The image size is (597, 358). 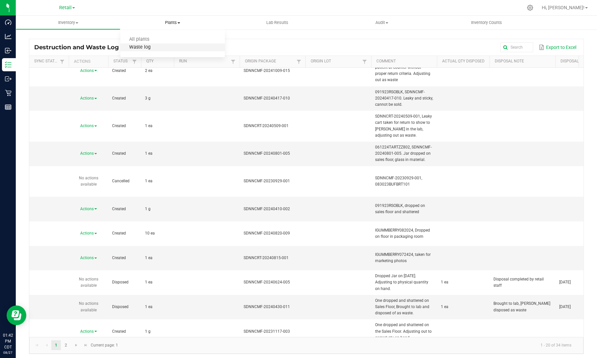 What do you see at coordinates (403, 258) in the screenshot?
I see `span: IGUMMBERRY072424, taken for marketing photos` at bounding box center [403, 258].